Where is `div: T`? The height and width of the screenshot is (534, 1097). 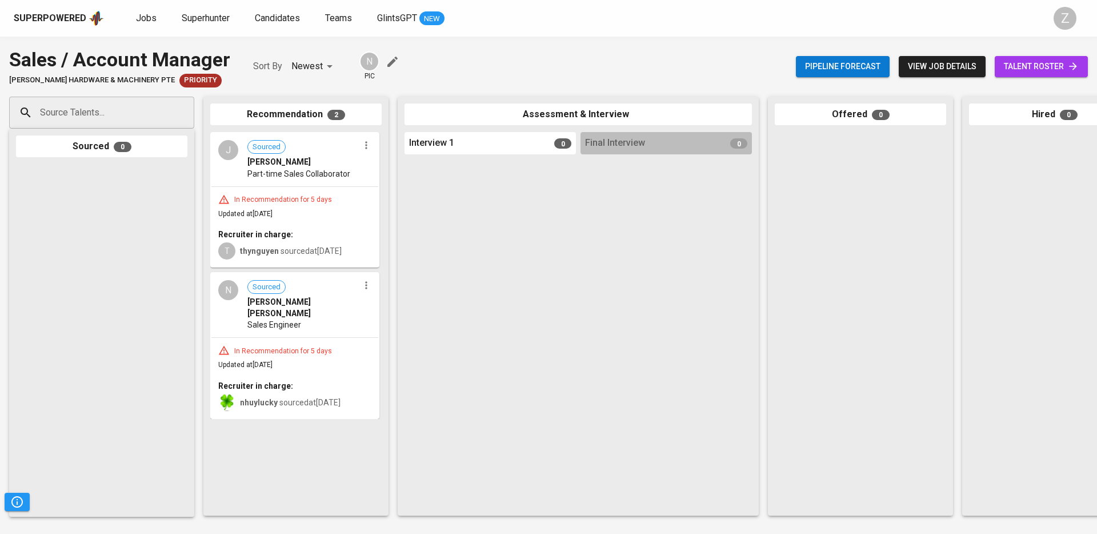
div: T is located at coordinates (227, 251).